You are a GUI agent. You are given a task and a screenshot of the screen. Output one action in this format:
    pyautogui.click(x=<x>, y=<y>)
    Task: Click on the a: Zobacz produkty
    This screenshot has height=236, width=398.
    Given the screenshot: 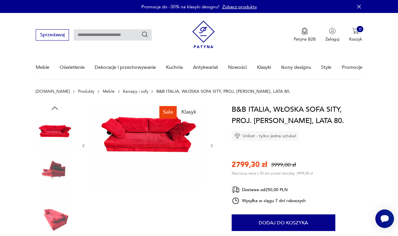 What is the action you would take?
    pyautogui.click(x=239, y=7)
    